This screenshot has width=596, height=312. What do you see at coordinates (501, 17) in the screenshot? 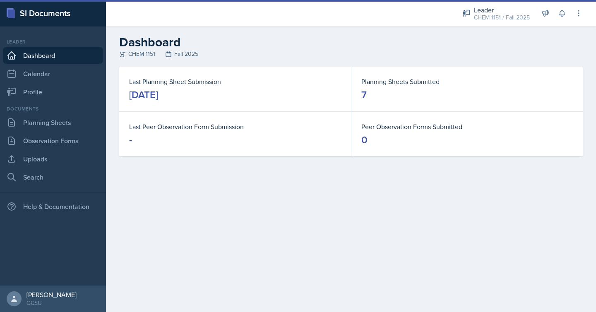
I see `div: CHEM 1151 / Fall 2025` at bounding box center [501, 17].